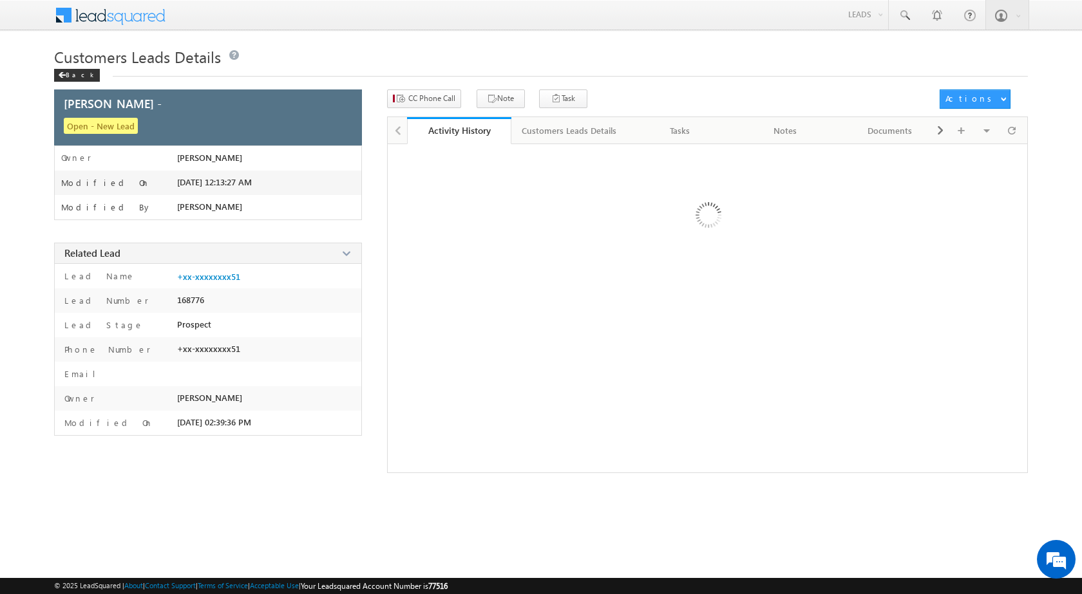 The height and width of the screenshot is (594, 1082). Describe the element at coordinates (223, 585) in the screenshot. I see `a: Terms of Service` at that location.